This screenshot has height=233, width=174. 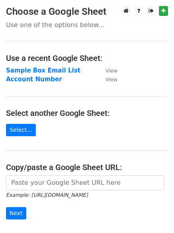 I want to click on h4: Copy/paste a Google Sheet URL:, so click(x=87, y=167).